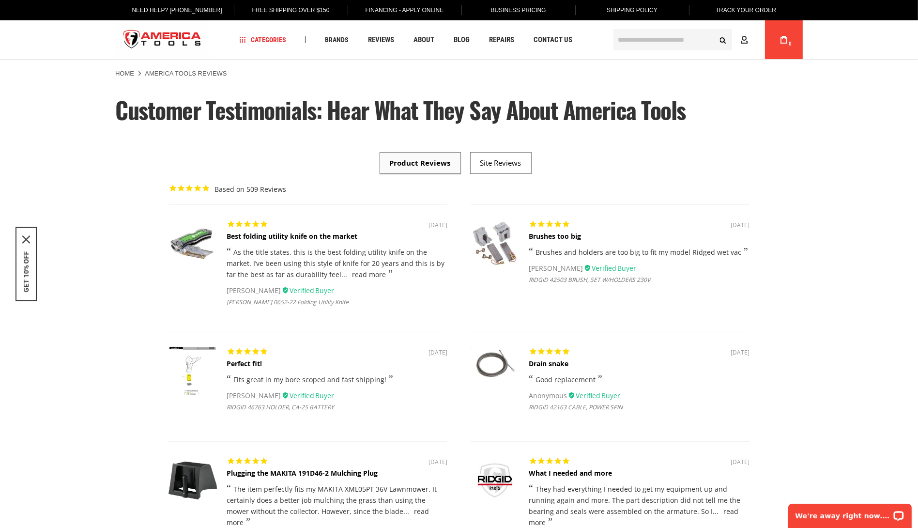  What do you see at coordinates (162, 40) in the screenshot?
I see `a: store logo` at bounding box center [162, 40].